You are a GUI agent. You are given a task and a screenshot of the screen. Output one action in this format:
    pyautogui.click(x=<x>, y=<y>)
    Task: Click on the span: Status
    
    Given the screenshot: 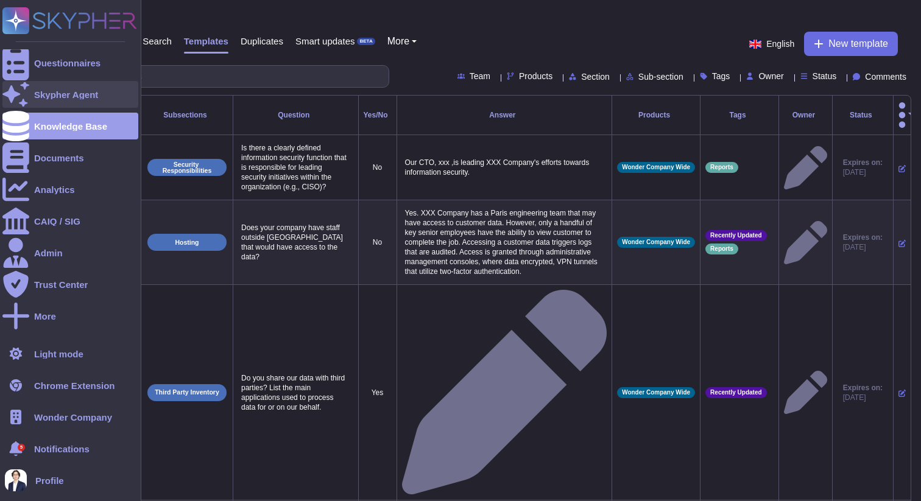 What is the action you would take?
    pyautogui.click(x=825, y=76)
    